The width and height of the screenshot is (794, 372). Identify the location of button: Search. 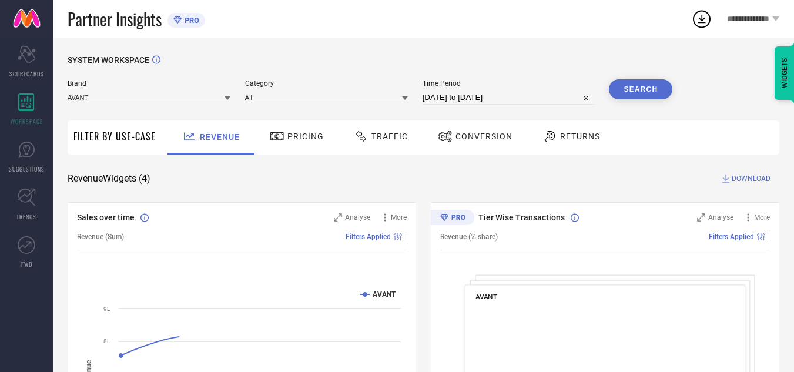
(641, 89).